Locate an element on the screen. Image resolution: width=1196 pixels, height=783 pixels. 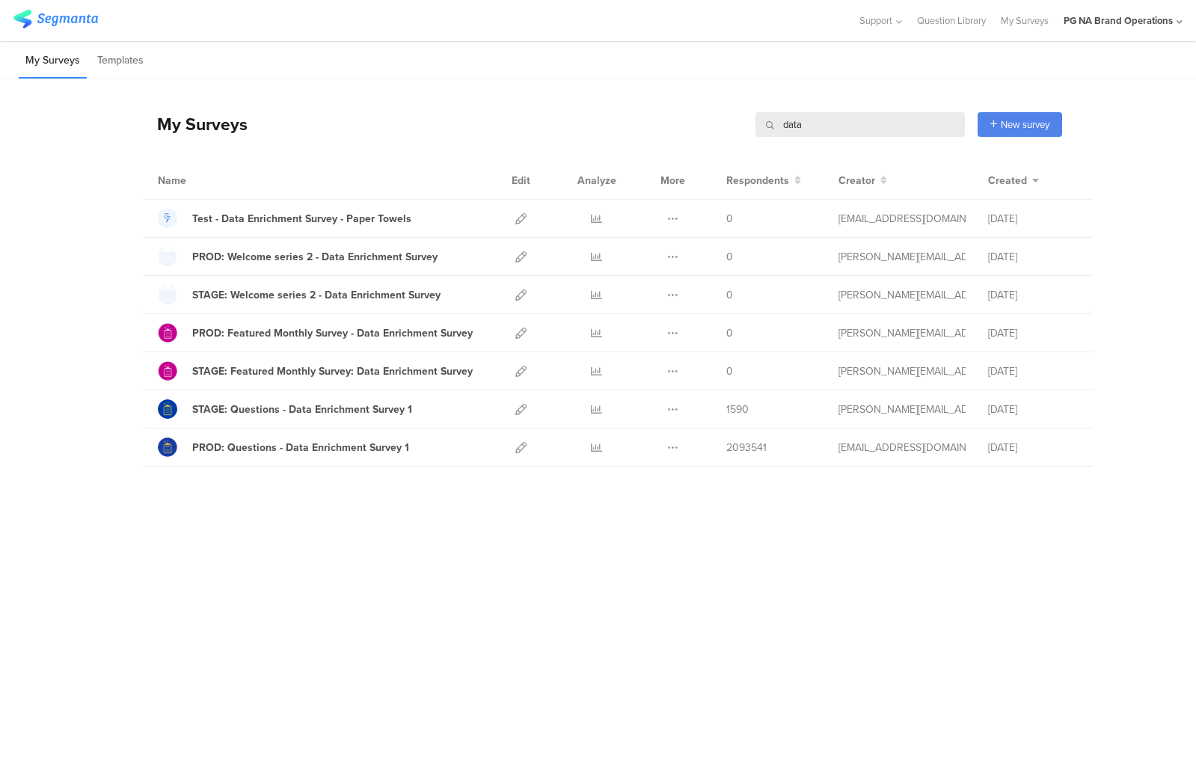
a: STAGE: Featured Monthly Survey: Data Enrichment Survey is located at coordinates (315, 371).